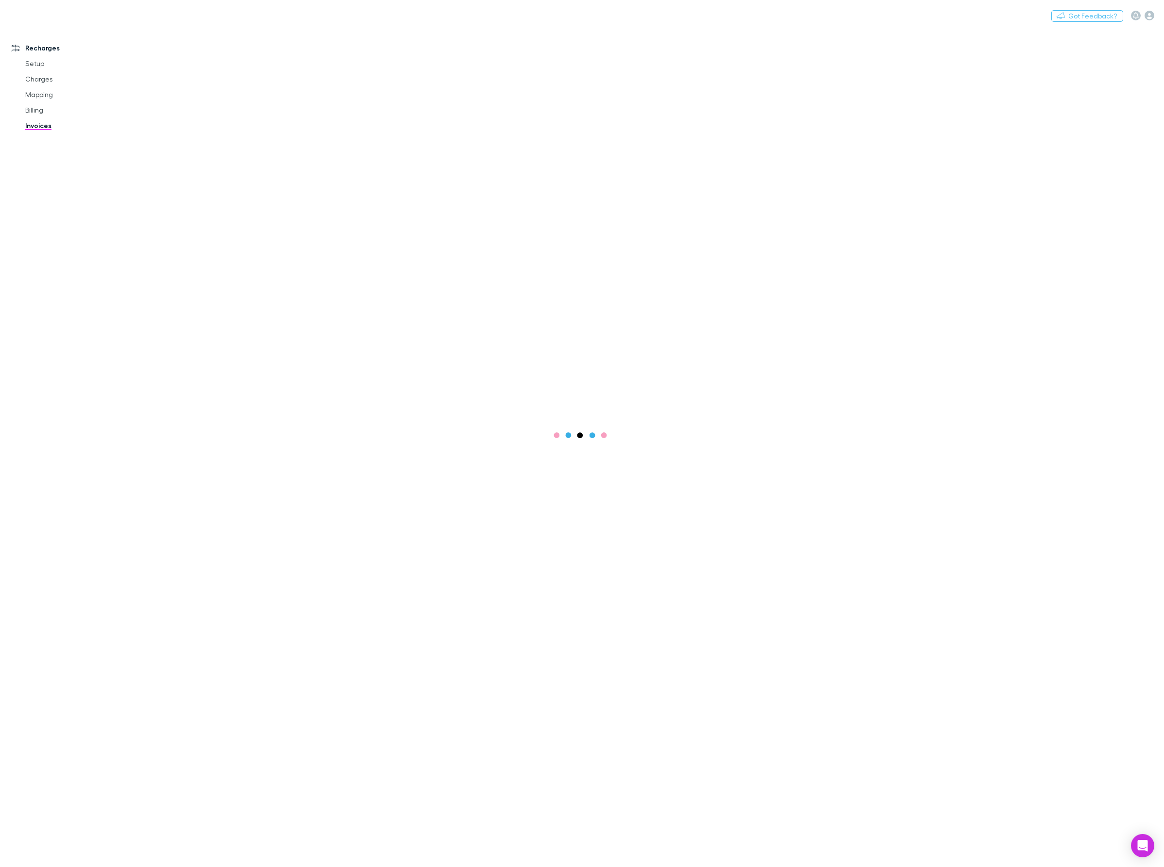  What do you see at coordinates (76, 126) in the screenshot?
I see `a: Invoices` at bounding box center [76, 126].